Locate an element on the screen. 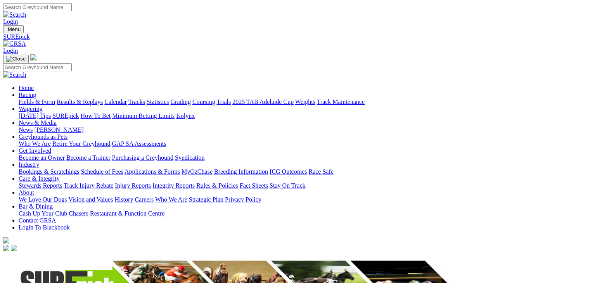 The width and height of the screenshot is (590, 283). a: Stay On Track is located at coordinates (287, 185).